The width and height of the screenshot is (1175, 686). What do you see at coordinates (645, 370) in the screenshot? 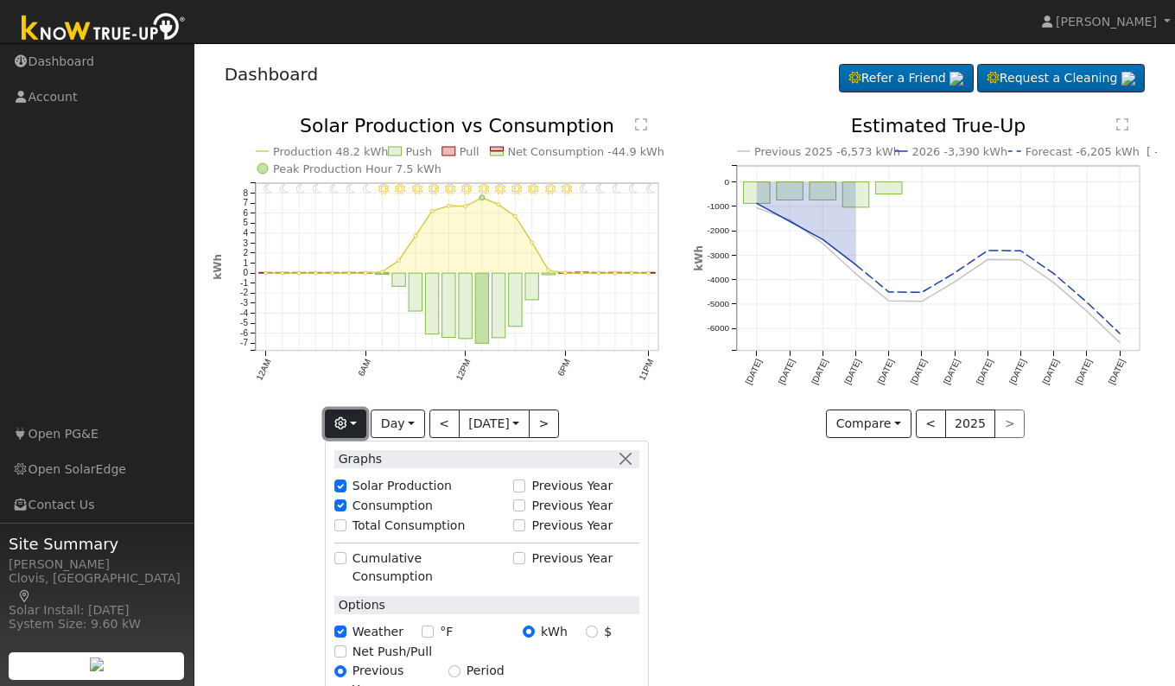
I see `text: 11PM` at bounding box center [645, 370].